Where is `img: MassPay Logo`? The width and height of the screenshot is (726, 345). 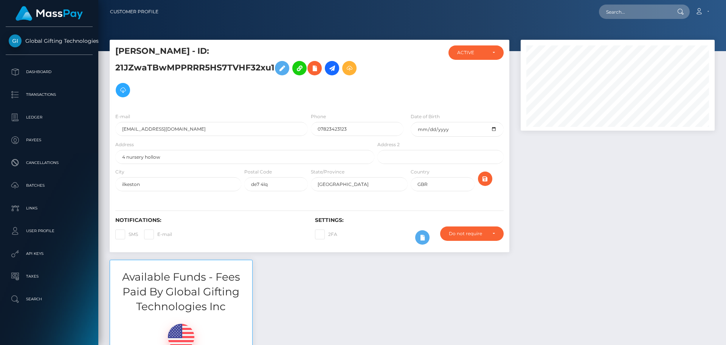 img: MassPay Logo is located at coordinates (49, 13).